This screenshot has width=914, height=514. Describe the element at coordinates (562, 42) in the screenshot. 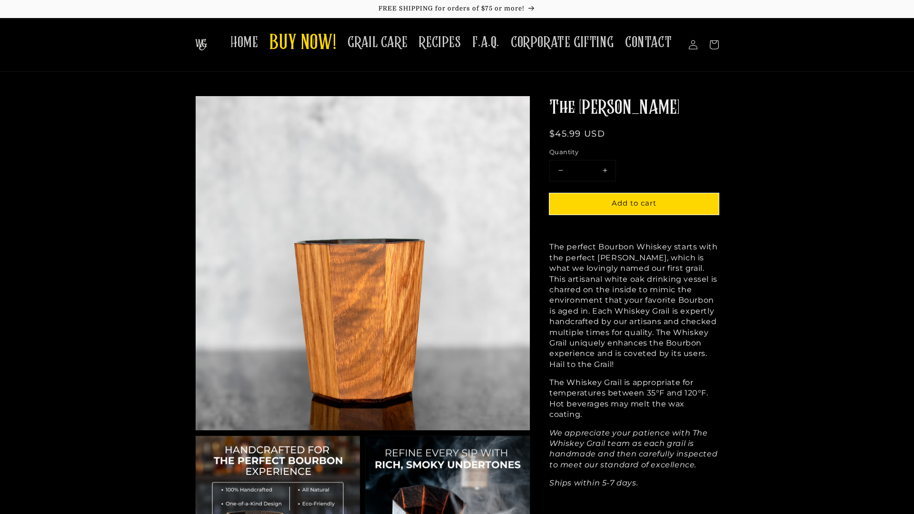

I see `span: CORPORATE GIFTING` at that location.